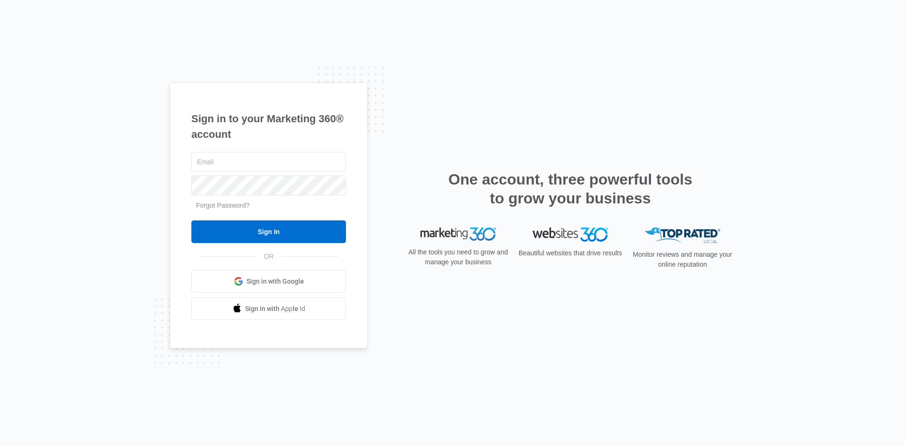 This screenshot has width=905, height=446. Describe the element at coordinates (458, 234) in the screenshot. I see `img: Marketing 360` at that location.